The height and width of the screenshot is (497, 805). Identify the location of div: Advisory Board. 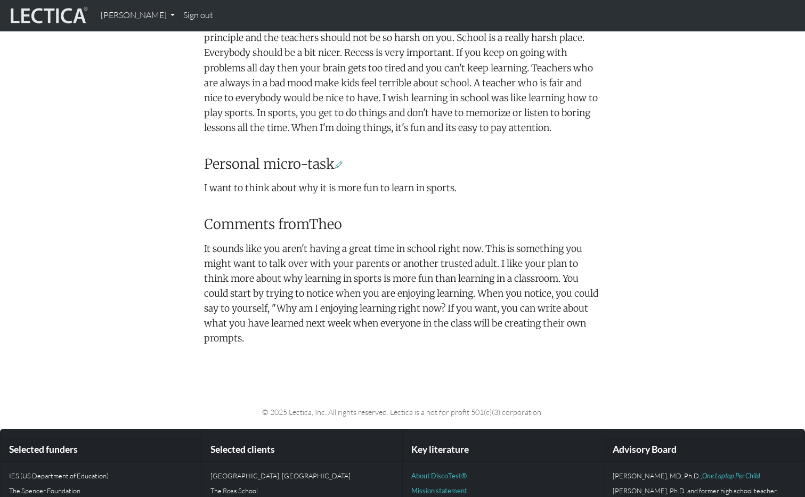
(704, 450).